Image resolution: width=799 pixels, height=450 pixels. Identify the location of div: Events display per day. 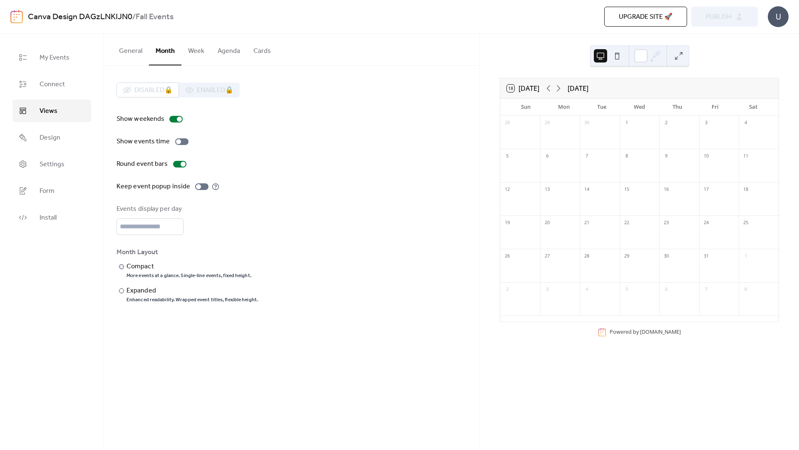
(149, 209).